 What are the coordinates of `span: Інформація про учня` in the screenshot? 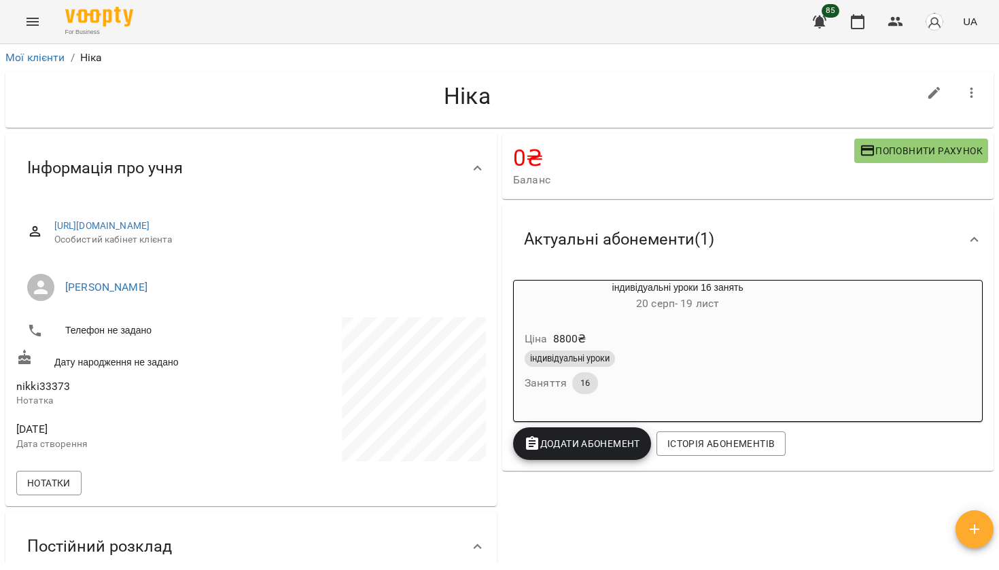 It's located at (105, 168).